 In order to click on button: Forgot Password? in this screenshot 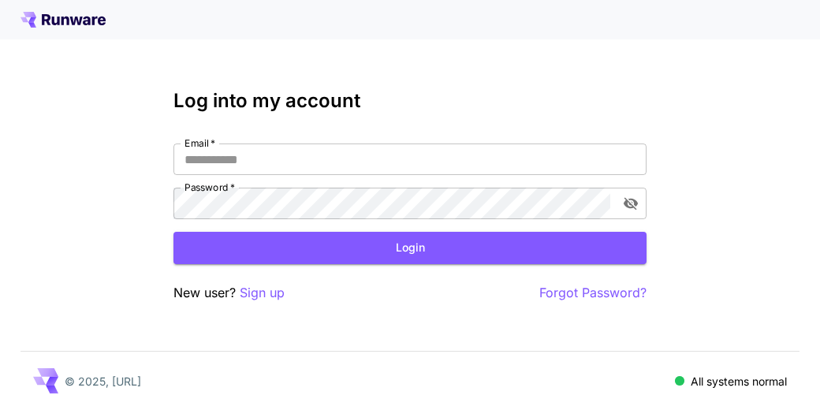, I will do `click(593, 293)`.